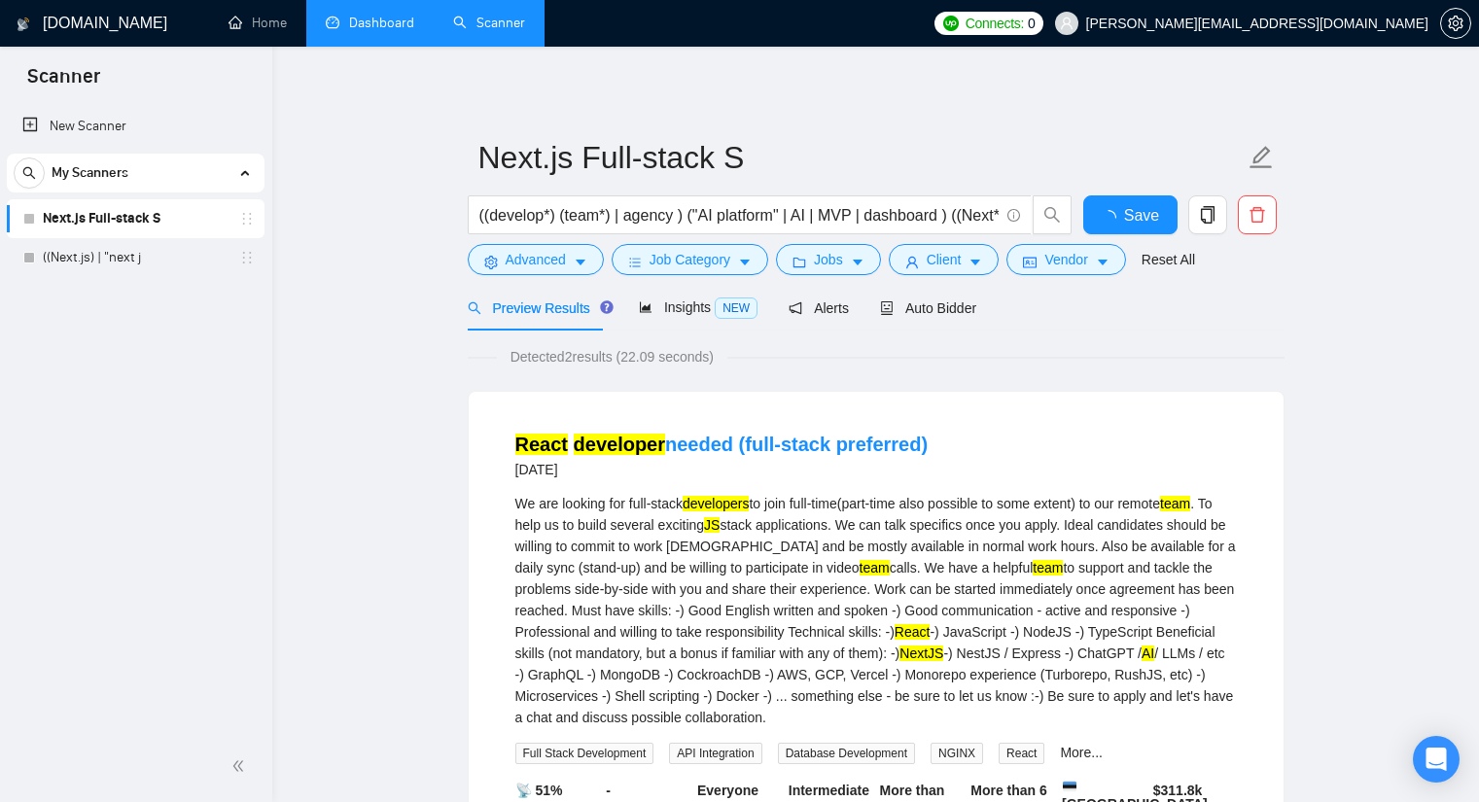 The width and height of the screenshot is (1479, 802). What do you see at coordinates (945, 260) in the screenshot?
I see `span: Client` at bounding box center [945, 260].